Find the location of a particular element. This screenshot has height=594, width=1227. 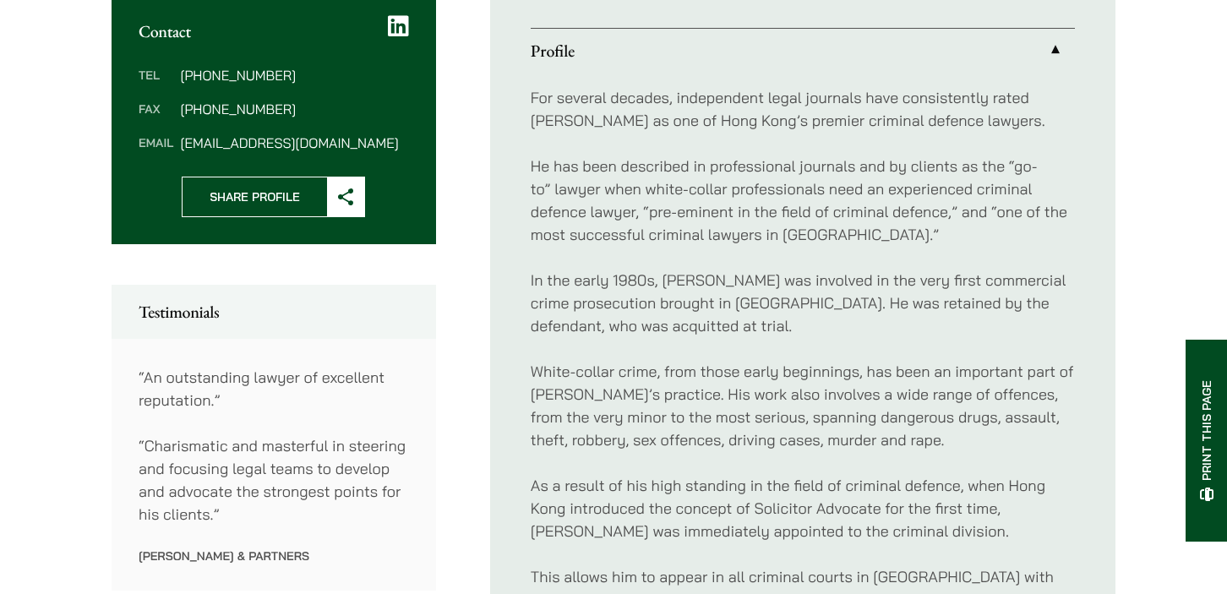

a: LinkedIn is located at coordinates (398, 26).